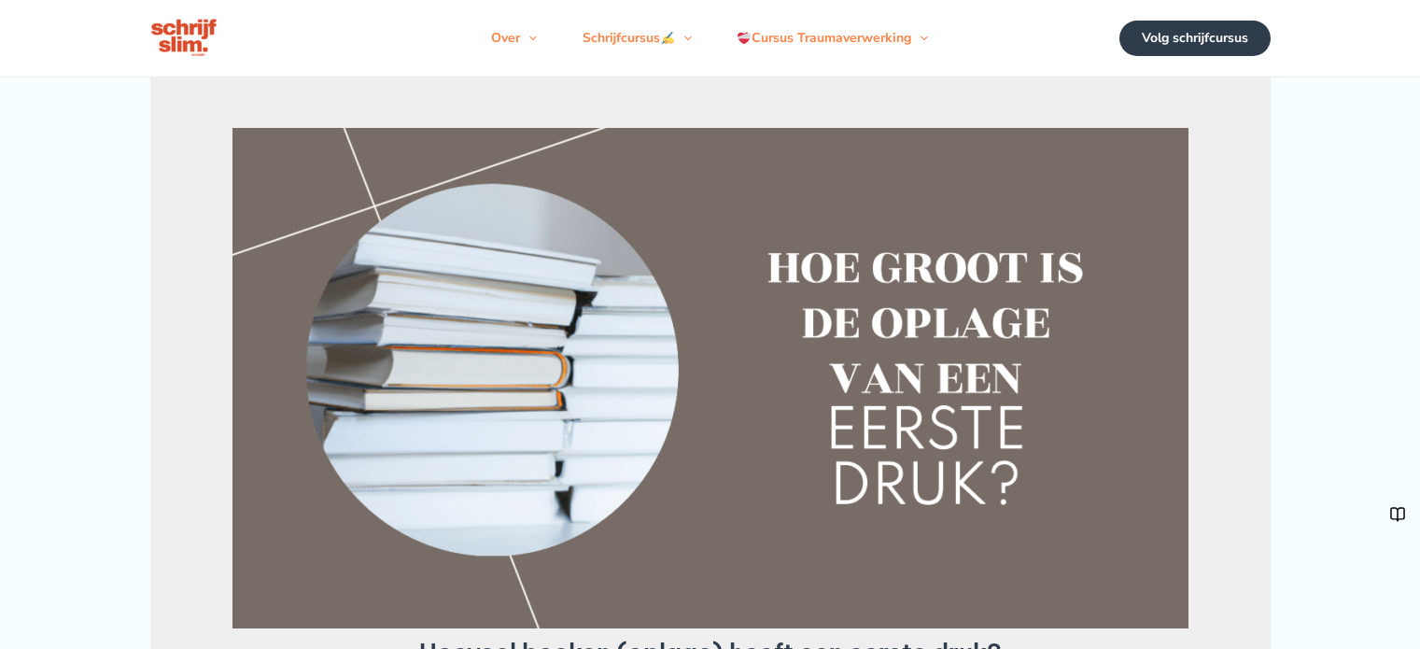  What do you see at coordinates (1195, 38) in the screenshot?
I see `a: Volg schrijfcursus` at bounding box center [1195, 38].